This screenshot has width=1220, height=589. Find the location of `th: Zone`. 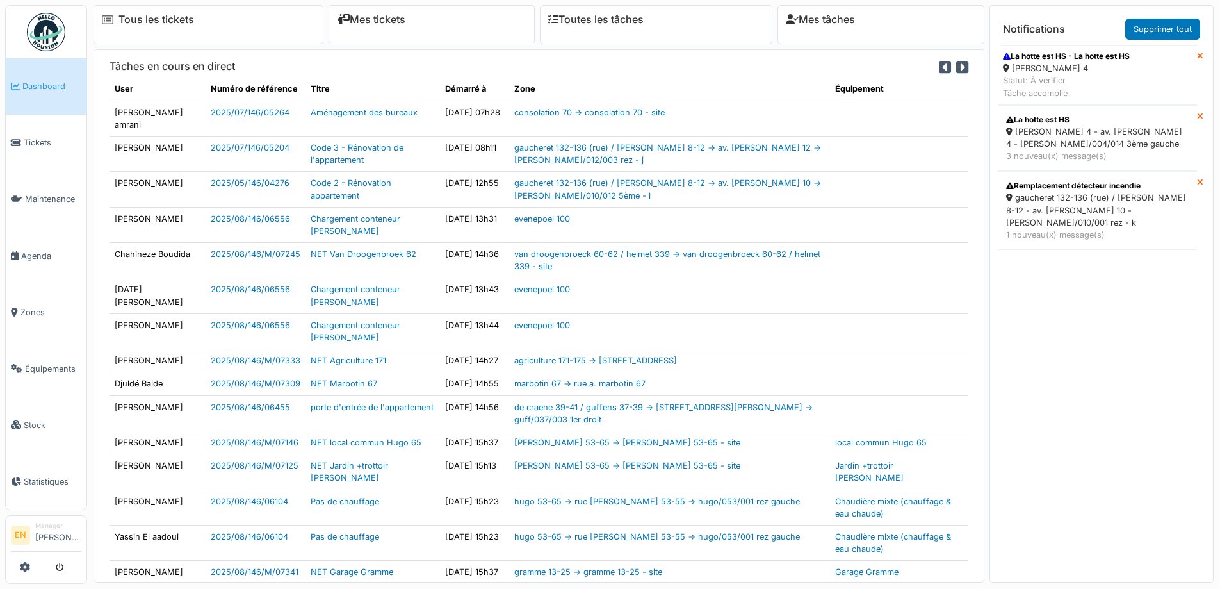

th: Zone is located at coordinates (669, 89).